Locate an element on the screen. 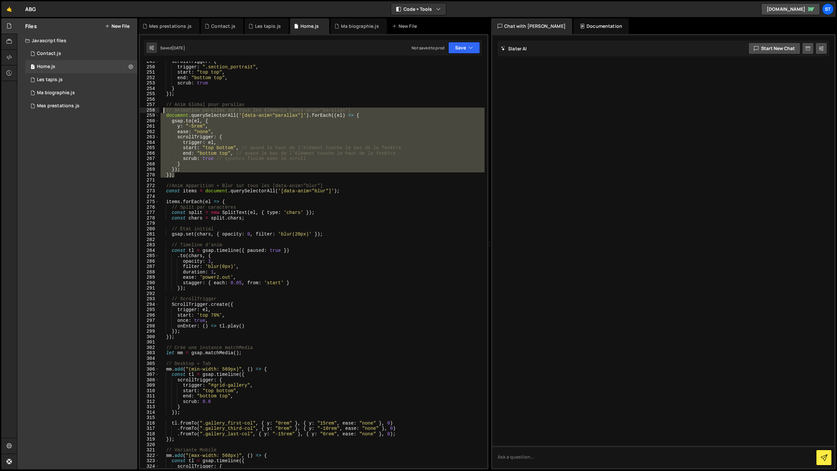 The height and width of the screenshot is (471, 837). div: 16686/46111.js is located at coordinates (81, 67).